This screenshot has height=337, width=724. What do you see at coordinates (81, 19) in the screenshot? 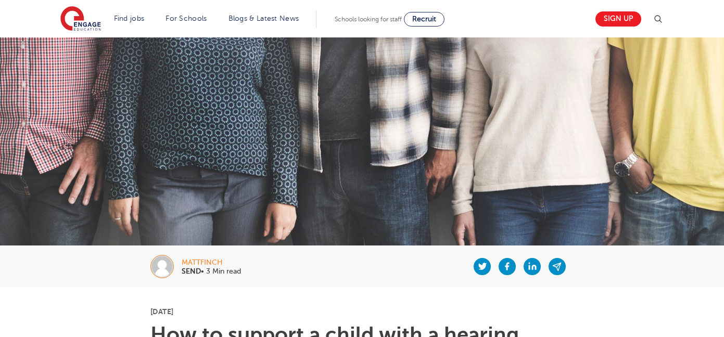
I see `img: Engage Education` at bounding box center [81, 19].